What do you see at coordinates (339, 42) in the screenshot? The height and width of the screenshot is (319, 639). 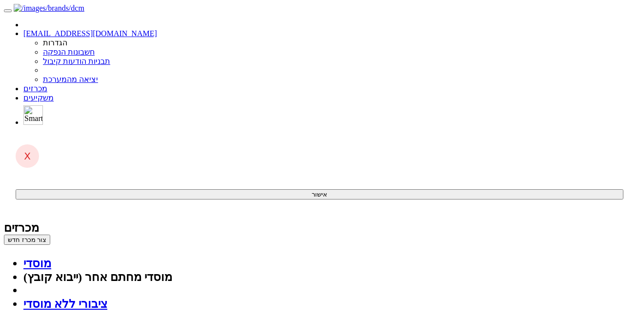 I see `li: הגדרות` at bounding box center [339, 42].